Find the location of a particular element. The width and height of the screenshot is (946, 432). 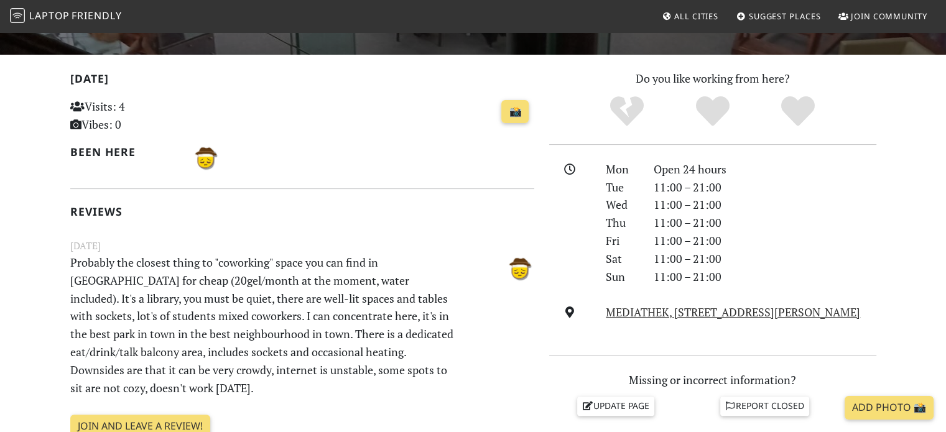

a: Update page is located at coordinates (615, 406).